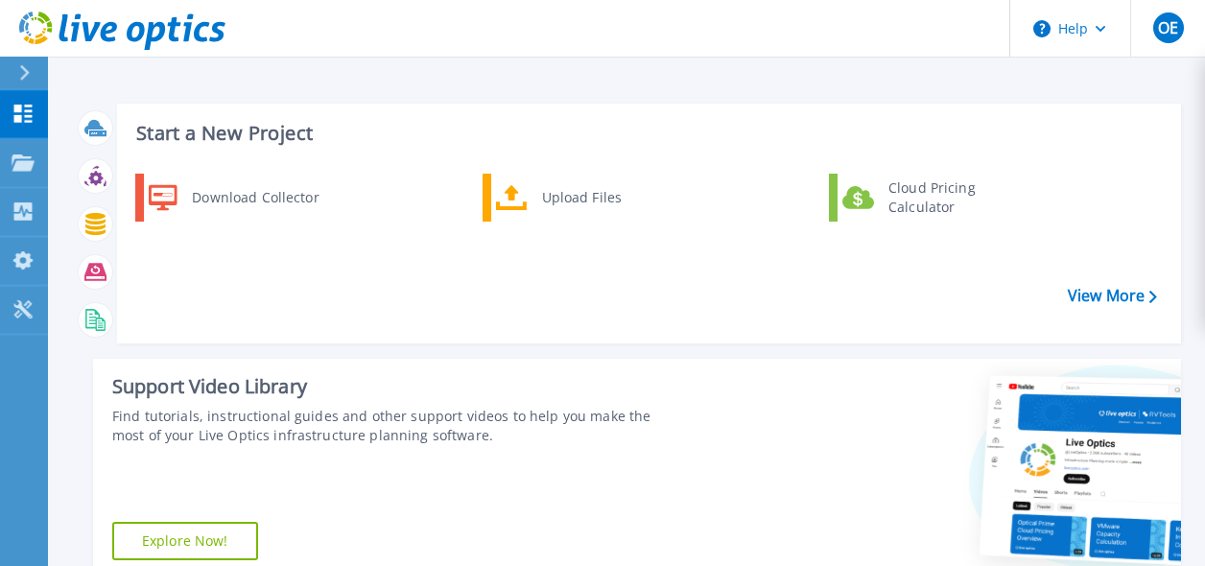 The image size is (1205, 566). What do you see at coordinates (394, 387) in the screenshot?
I see `div: Support Video Library` at bounding box center [394, 387].